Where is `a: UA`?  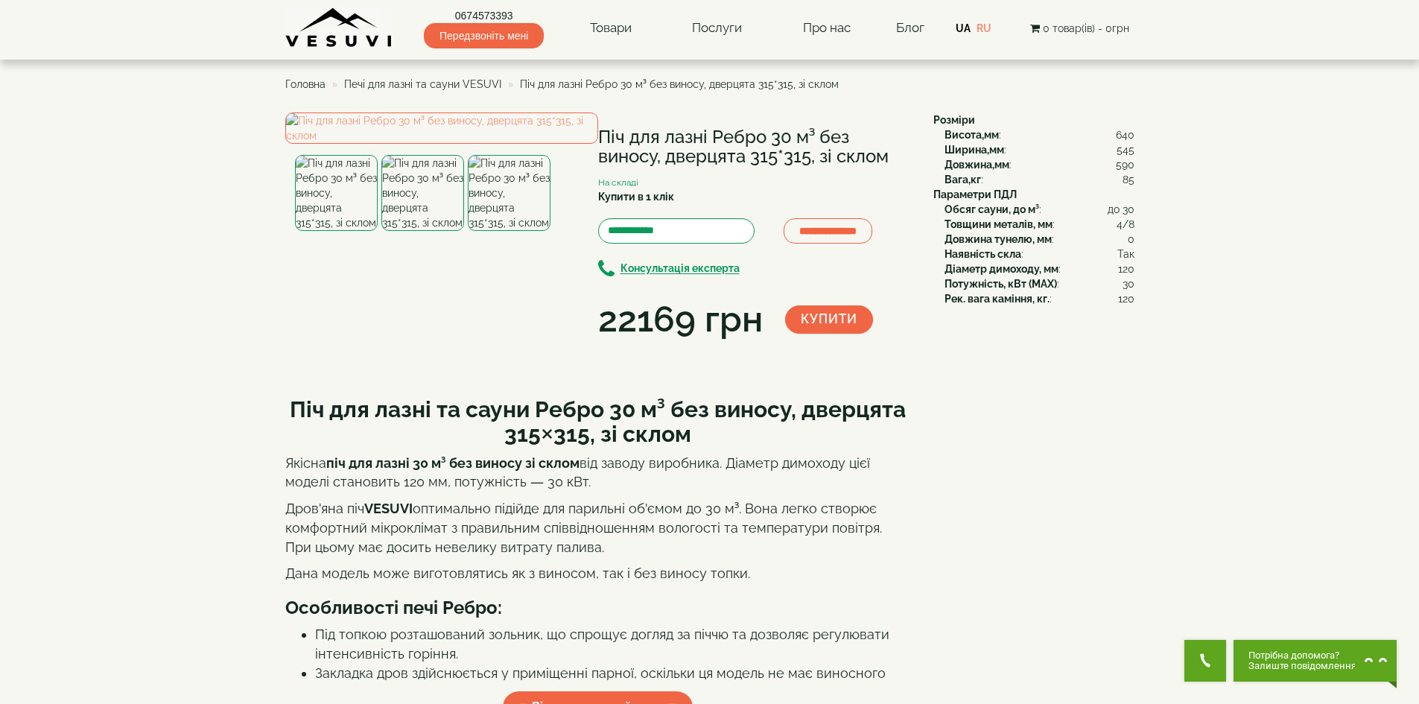
a: UA is located at coordinates (963, 28).